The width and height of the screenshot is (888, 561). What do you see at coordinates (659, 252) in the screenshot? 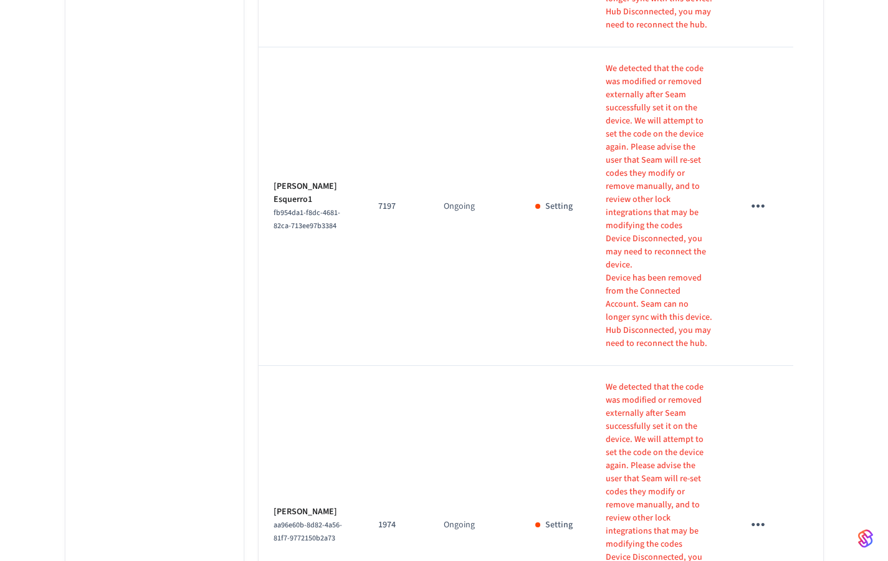
I see `p: Device Disconnected, you may need to reconnect the device.` at bounding box center [659, 252].